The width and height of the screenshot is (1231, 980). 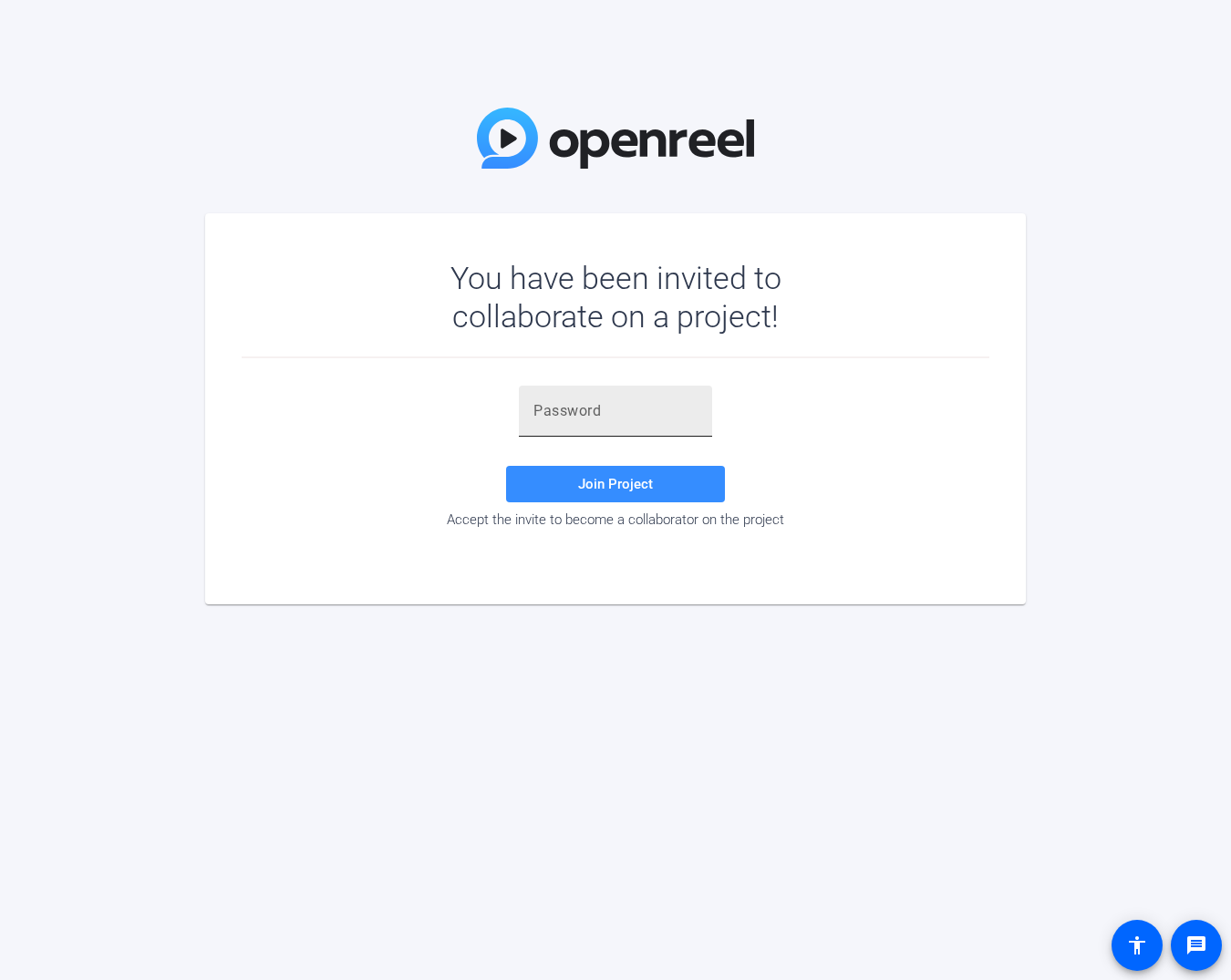 What do you see at coordinates (616, 138) in the screenshot?
I see `img: OpenReel Logo` at bounding box center [616, 138].